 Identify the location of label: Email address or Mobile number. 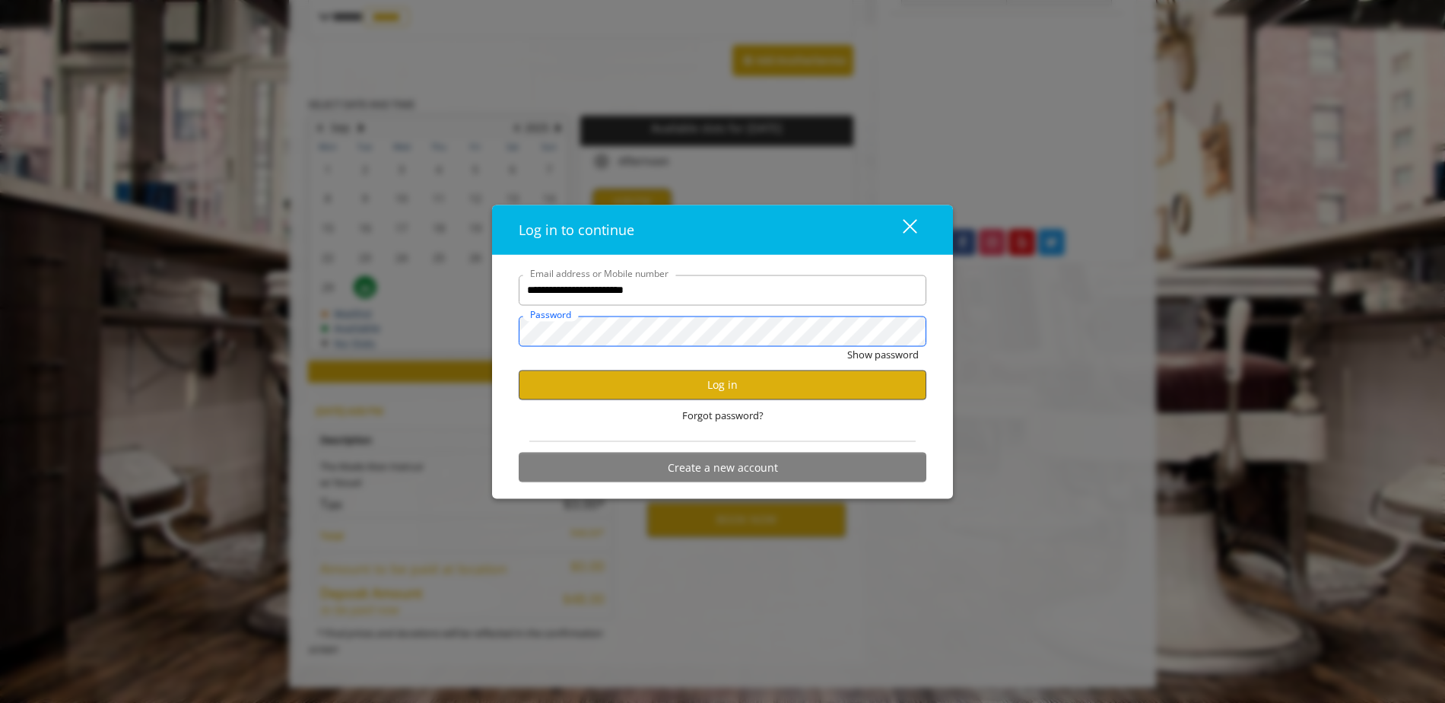
(599, 272).